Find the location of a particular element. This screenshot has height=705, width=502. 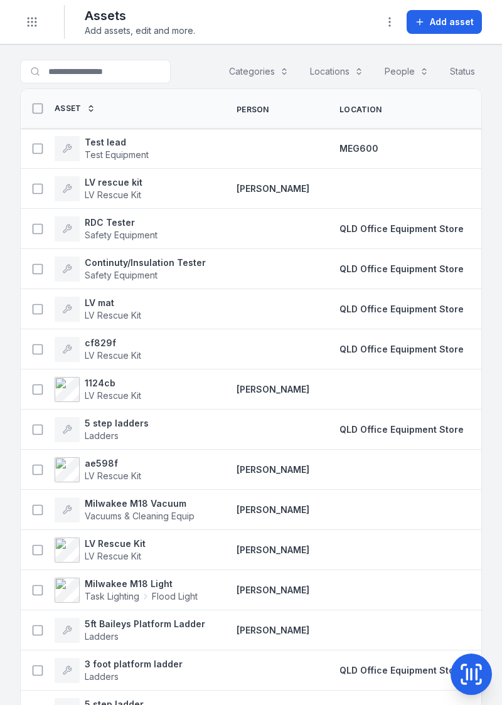

span: Location is located at coordinates (360, 110).